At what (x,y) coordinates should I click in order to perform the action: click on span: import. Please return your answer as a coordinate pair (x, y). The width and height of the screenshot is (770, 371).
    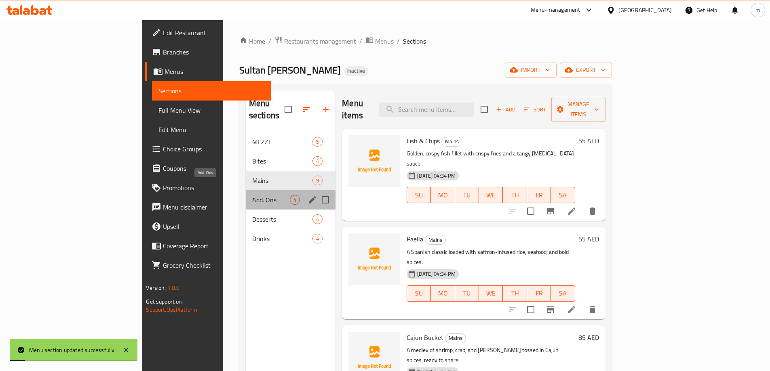
    Looking at the image, I should click on (531, 70).